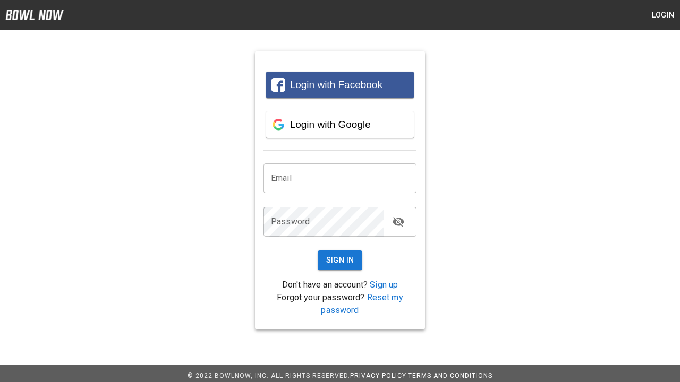 The width and height of the screenshot is (680, 382). I want to click on img: logo, so click(35, 15).